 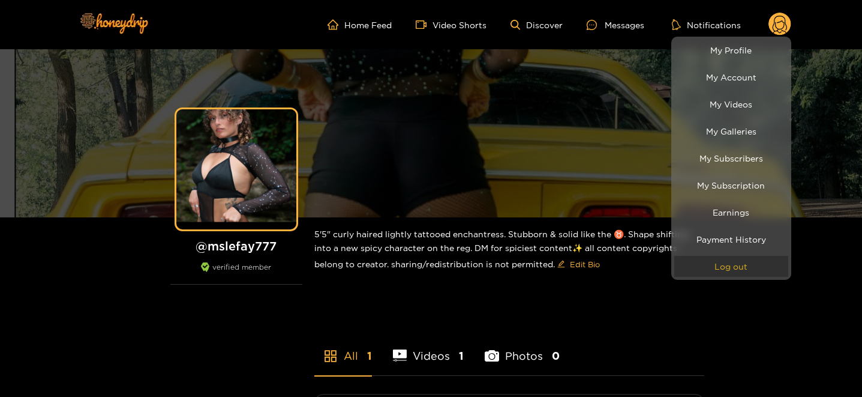 I want to click on a: My Galleries, so click(x=732, y=131).